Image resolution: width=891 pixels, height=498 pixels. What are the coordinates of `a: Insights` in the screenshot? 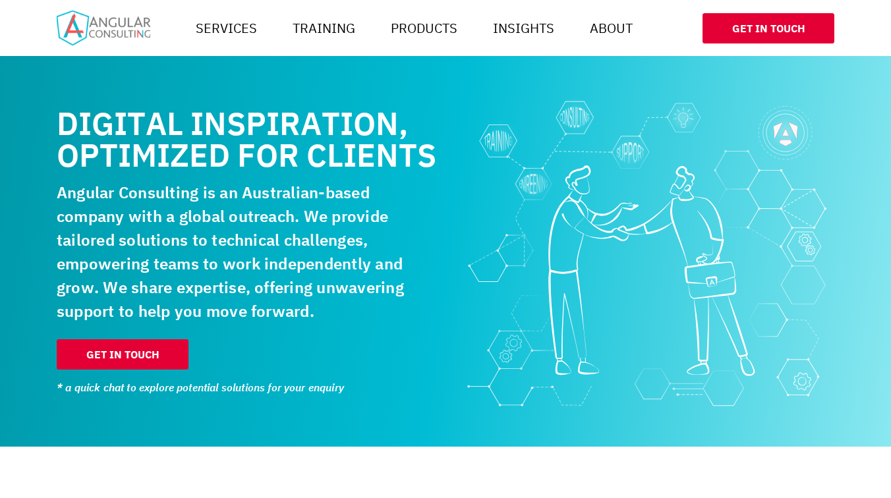 It's located at (523, 28).